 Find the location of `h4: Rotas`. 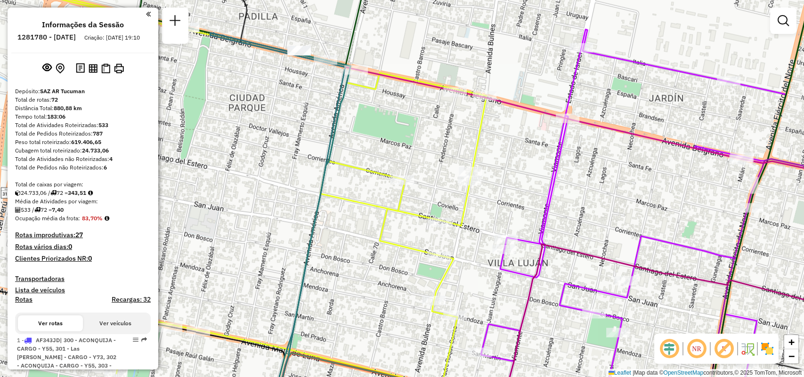

h4: Rotas is located at coordinates (24, 300).